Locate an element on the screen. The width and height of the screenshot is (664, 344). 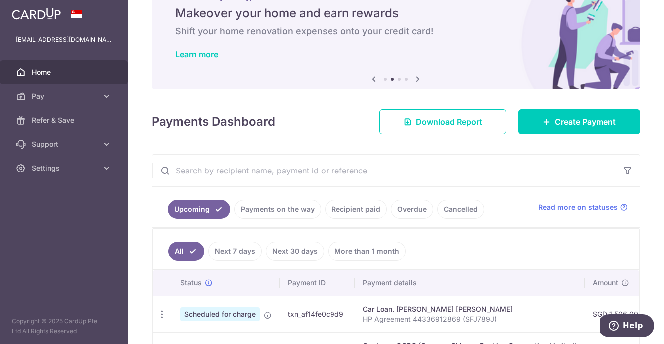
span: Support is located at coordinates (65, 144).